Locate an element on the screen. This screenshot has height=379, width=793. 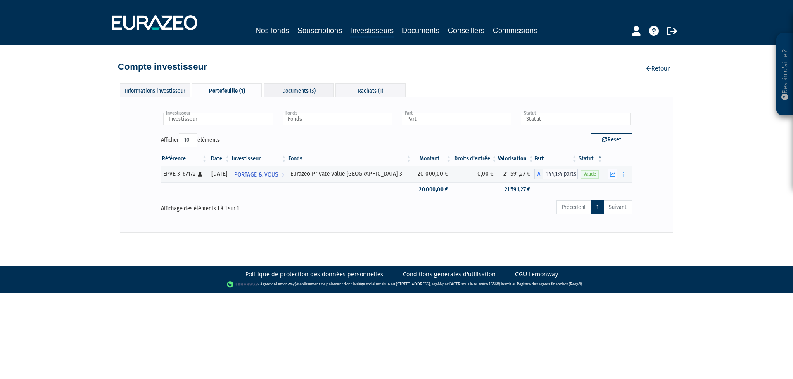
label: Afficher éléments is located at coordinates (190, 140).